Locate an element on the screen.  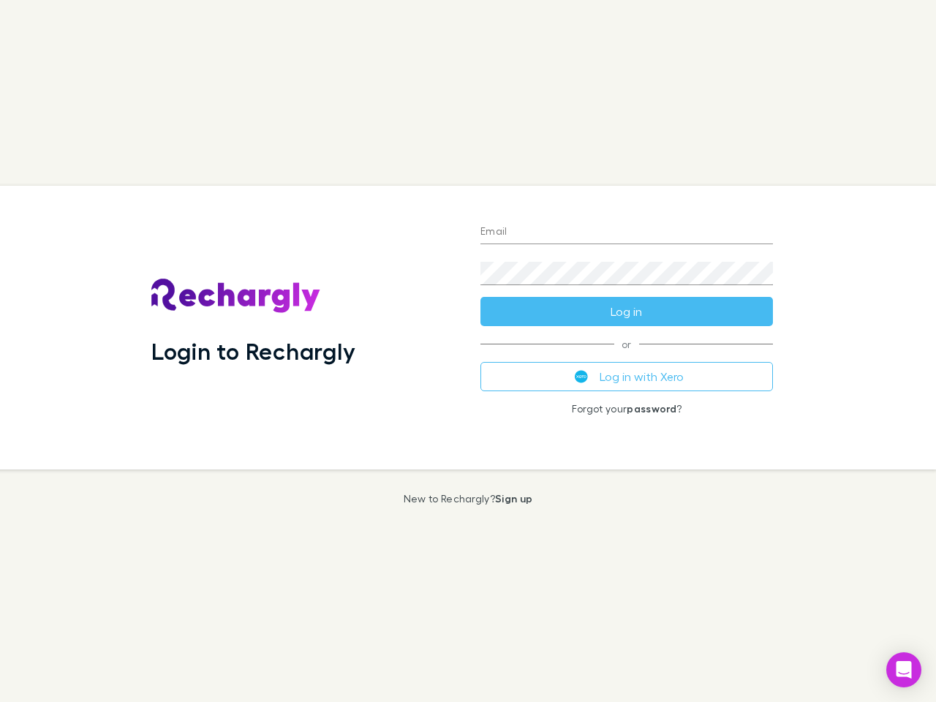
img: Rechargly's Logo is located at coordinates (236, 296).